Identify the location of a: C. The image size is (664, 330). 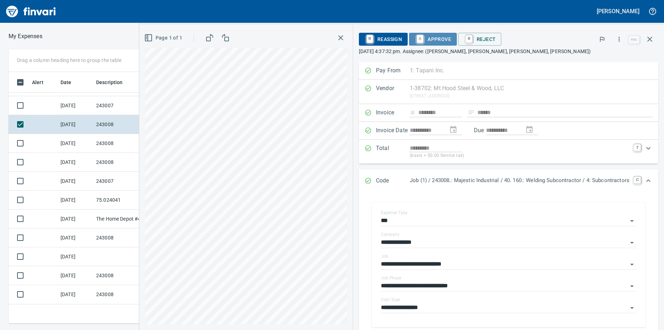
(637, 180).